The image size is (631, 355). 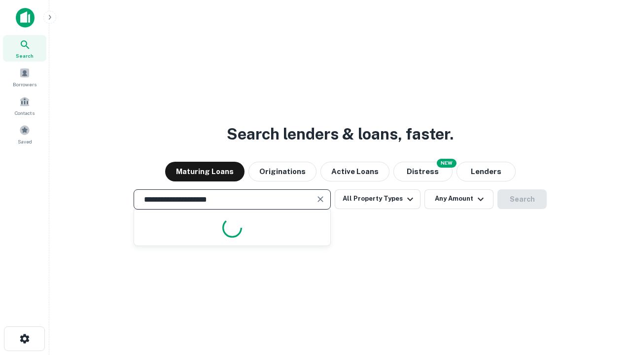 What do you see at coordinates (447, 163) in the screenshot?
I see `div: NEW` at bounding box center [447, 163].